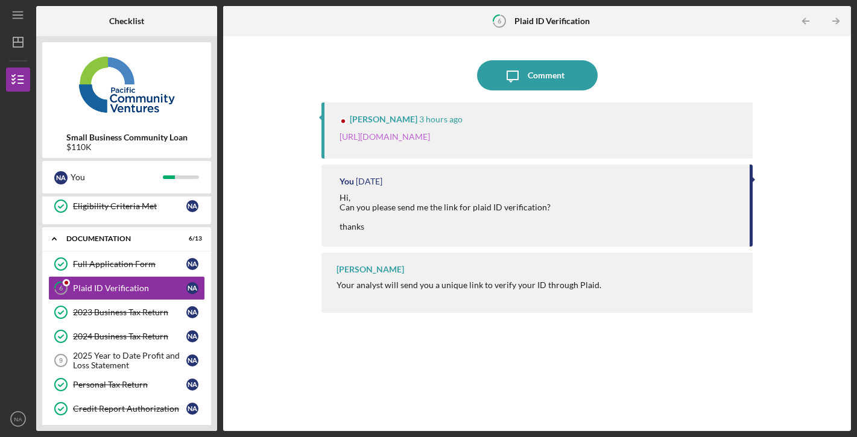  Describe the element at coordinates (127, 336) in the screenshot. I see `a: 2024 Business Tax ReturnNA` at that location.